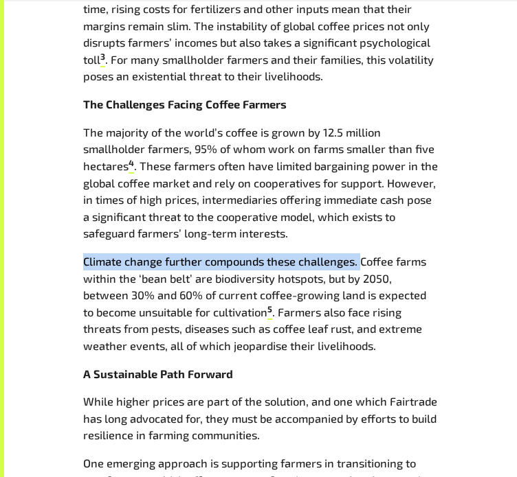  I want to click on sup: 4, so click(131, 163).